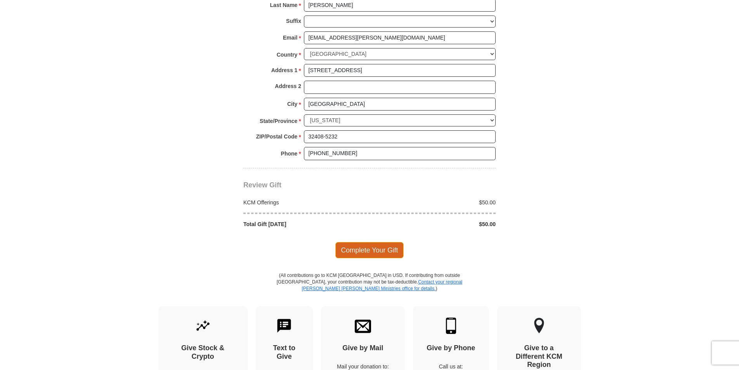 This screenshot has height=370, width=739. I want to click on h4: Give by Phone, so click(451, 349).